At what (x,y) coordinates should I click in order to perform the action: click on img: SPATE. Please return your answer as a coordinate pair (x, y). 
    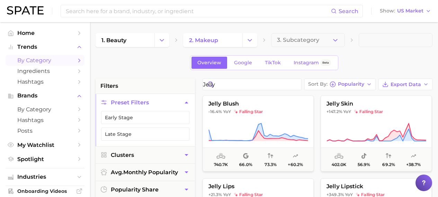
    Looking at the image, I should click on (25, 10).